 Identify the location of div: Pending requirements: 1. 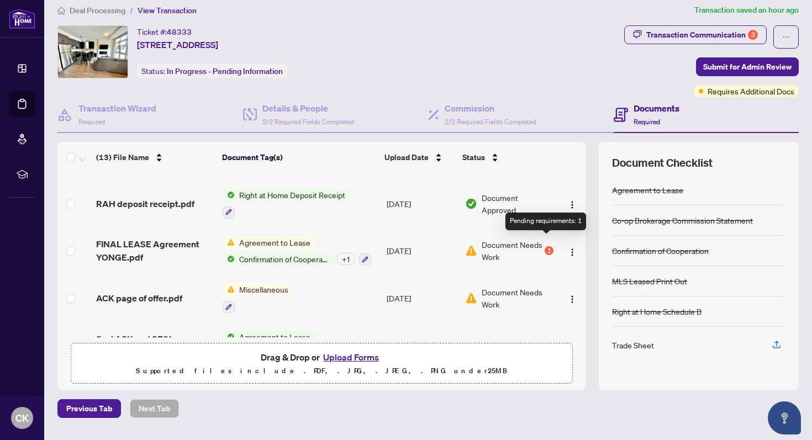
(546, 221).